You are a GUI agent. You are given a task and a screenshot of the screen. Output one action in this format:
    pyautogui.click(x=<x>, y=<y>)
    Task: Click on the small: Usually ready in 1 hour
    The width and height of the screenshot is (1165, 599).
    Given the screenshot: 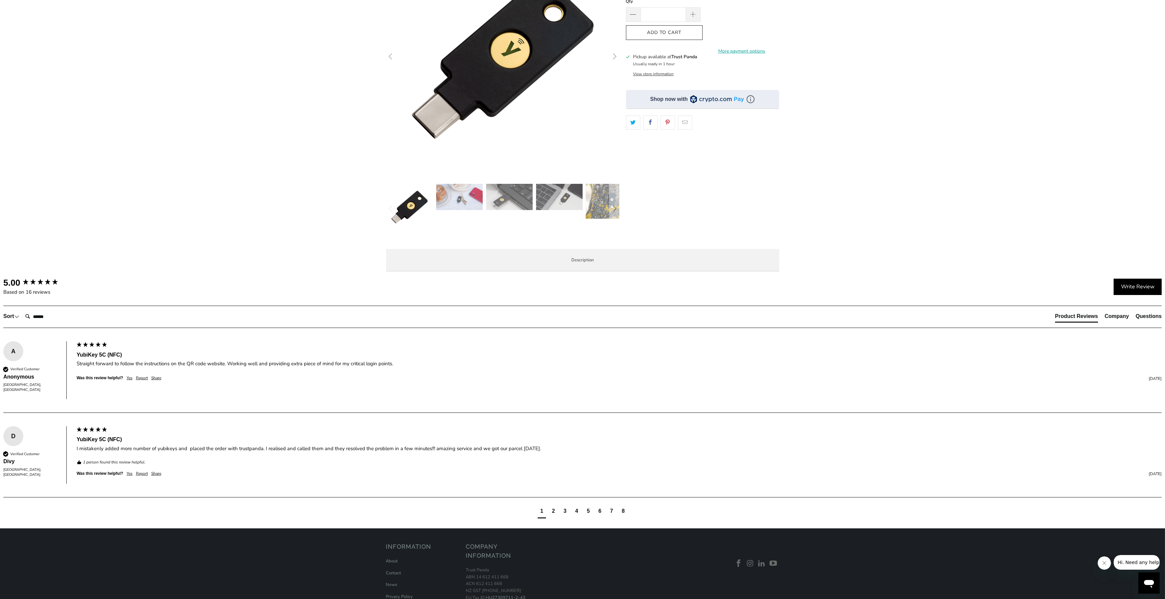 What is the action you would take?
    pyautogui.click(x=654, y=64)
    